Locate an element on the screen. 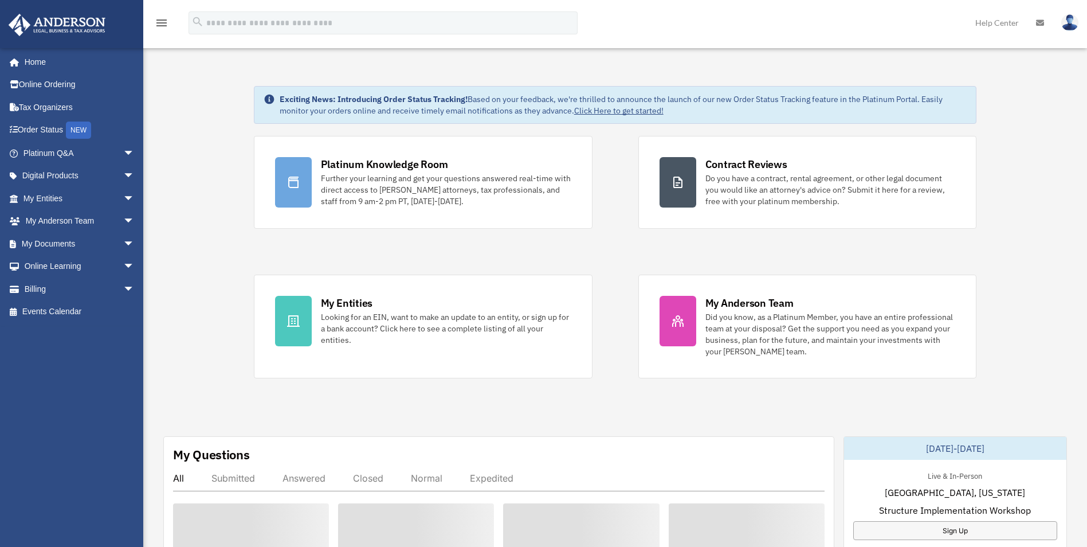  a: Events Calendar is located at coordinates (80, 312).